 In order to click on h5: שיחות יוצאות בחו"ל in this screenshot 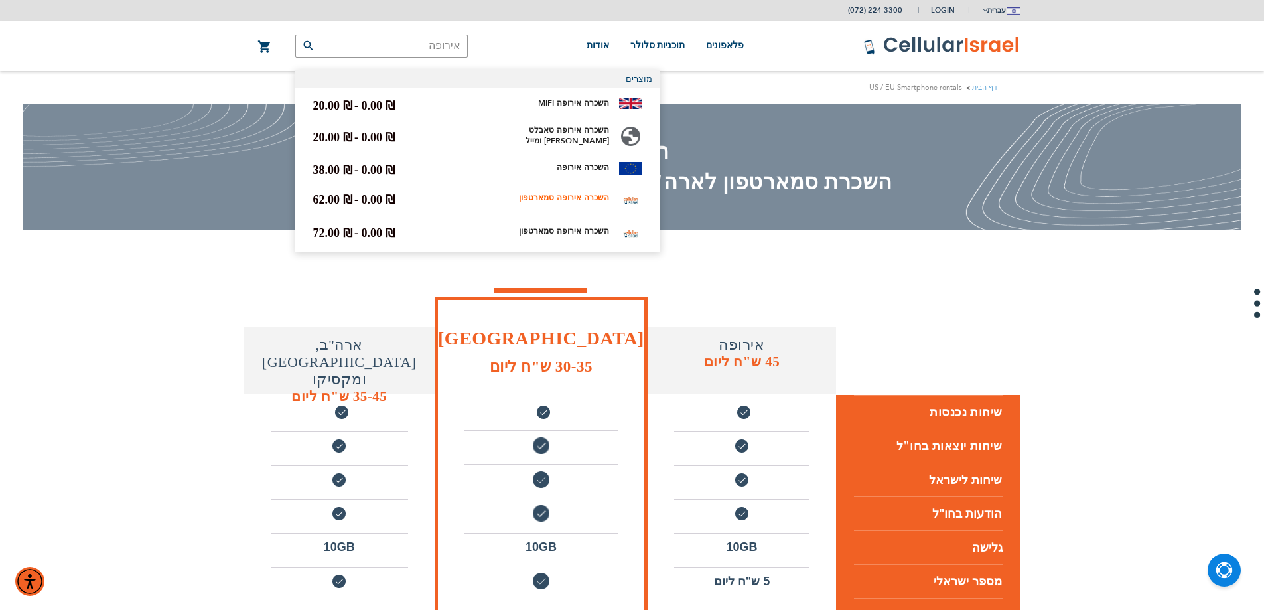, I will do `click(928, 445)`.